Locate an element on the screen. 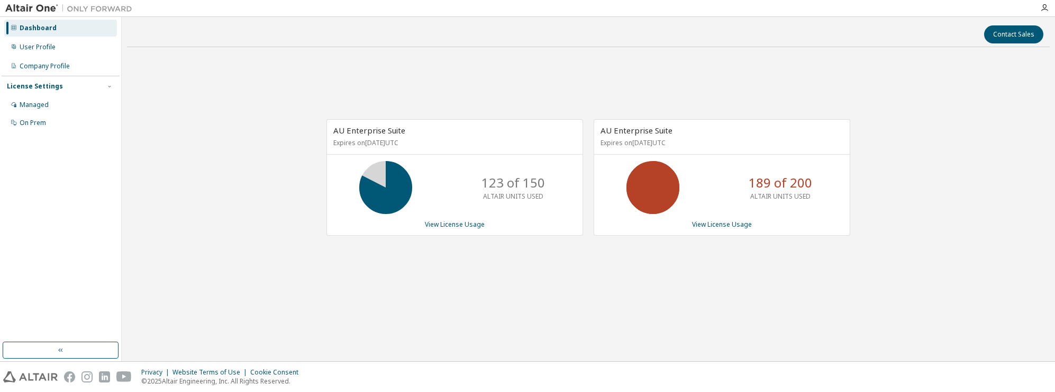  img: facebook.svg is located at coordinates (69, 376).